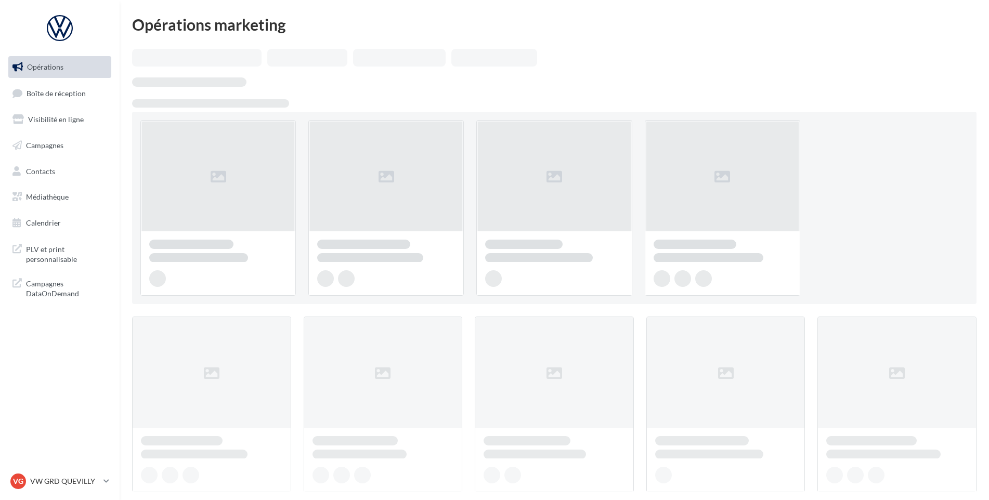  Describe the element at coordinates (56, 93) in the screenshot. I see `span: Boîte de réception` at that location.